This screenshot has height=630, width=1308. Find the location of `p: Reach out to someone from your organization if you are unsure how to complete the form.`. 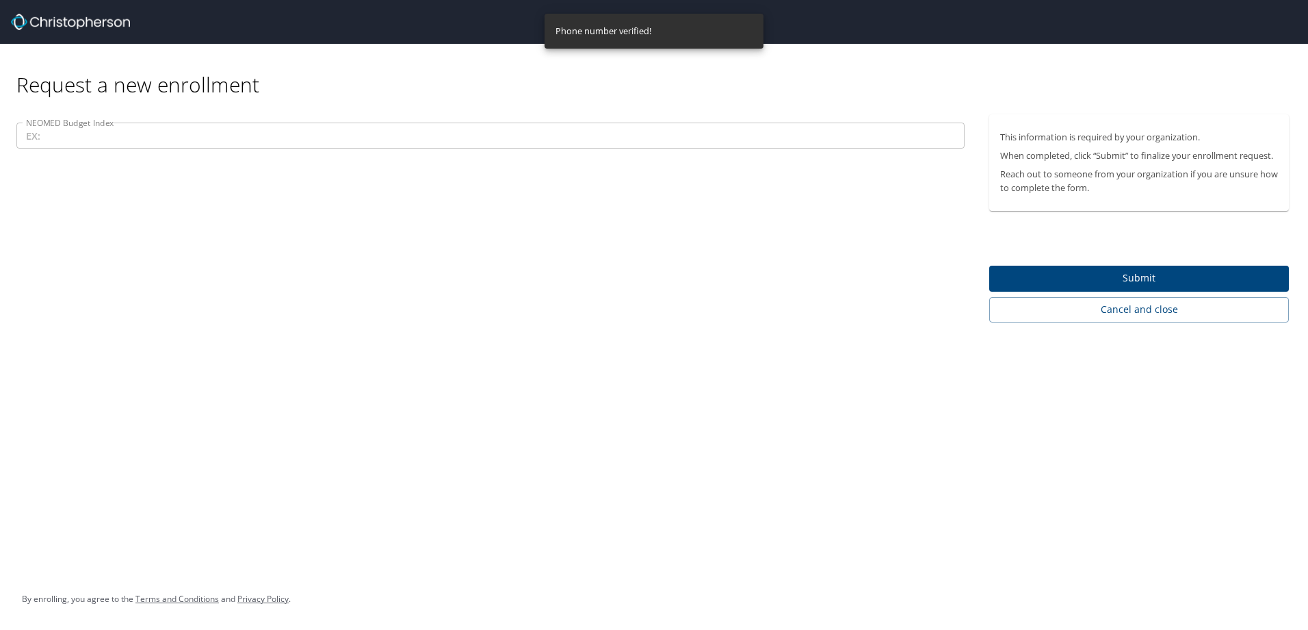

p: Reach out to someone from your organization if you are unsure how to complete the form. is located at coordinates (1139, 181).